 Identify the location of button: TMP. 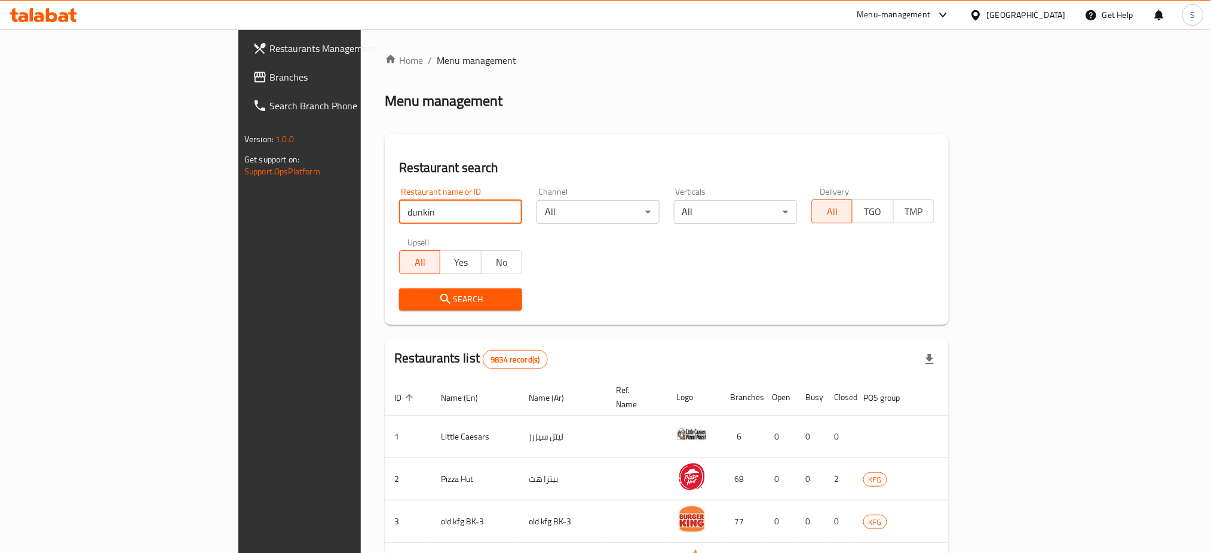
(914, 212).